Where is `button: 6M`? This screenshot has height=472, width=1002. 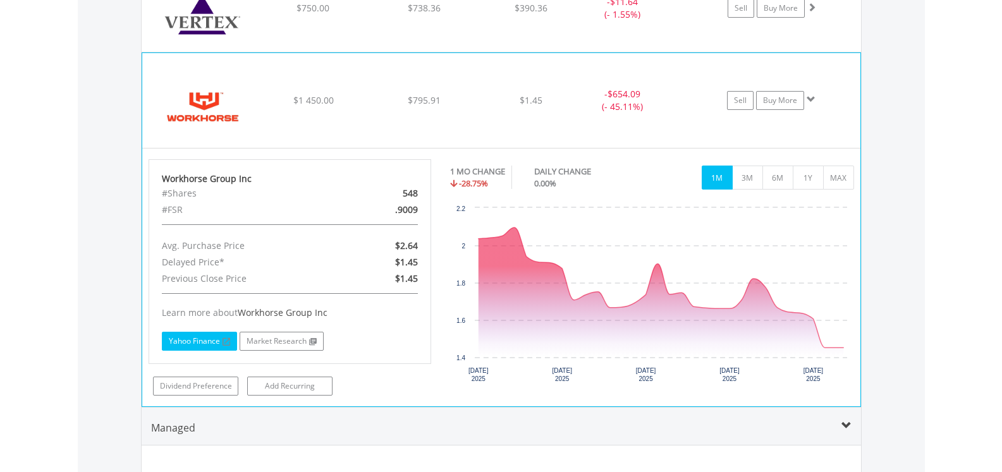
button: 6M is located at coordinates (778, 178).